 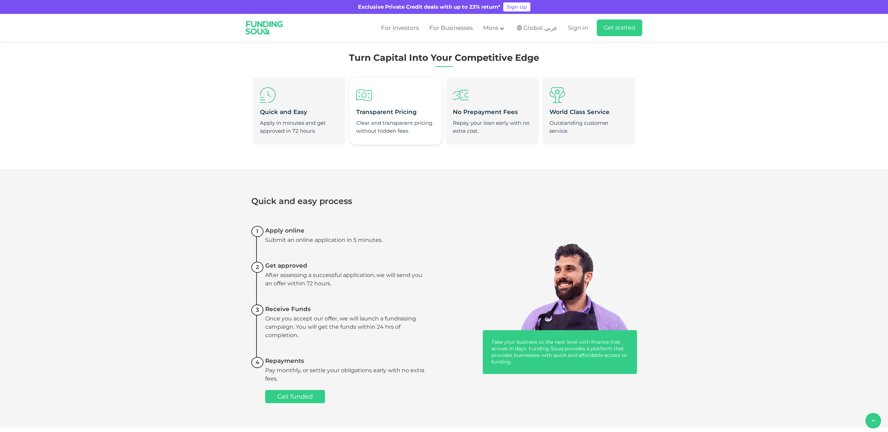 What do you see at coordinates (264, 28) in the screenshot?
I see `img: Logo` at bounding box center [264, 28].